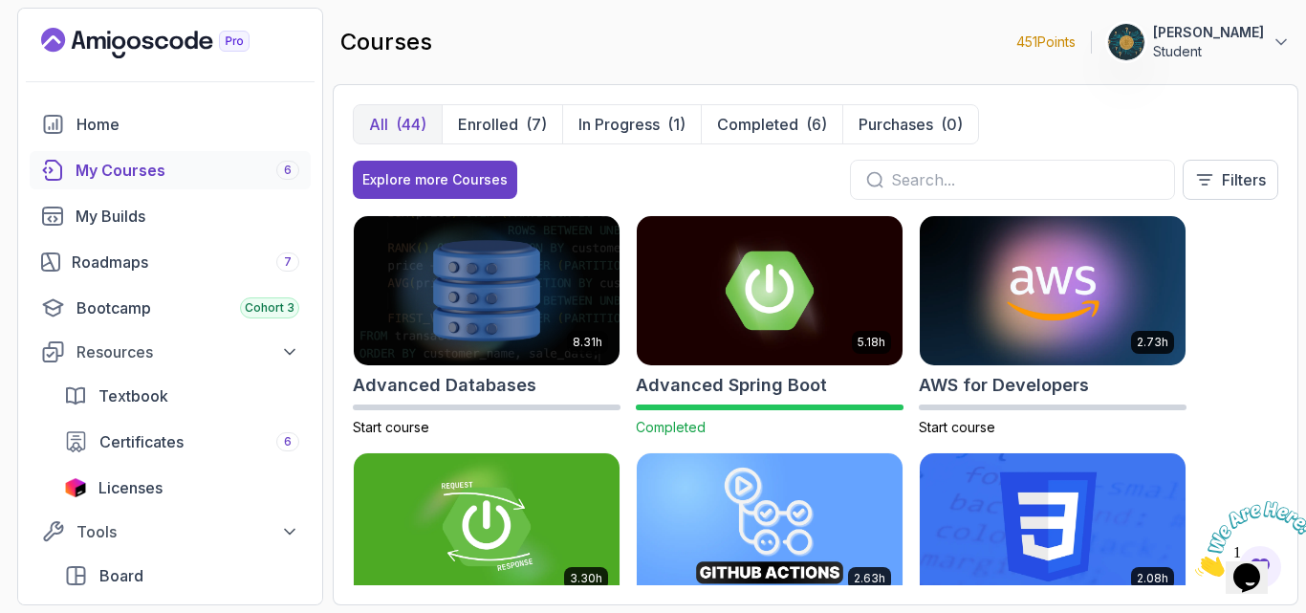 Image resolution: width=1306 pixels, height=613 pixels. Describe the element at coordinates (587, 342) in the screenshot. I see `p: 8.31h` at that location.